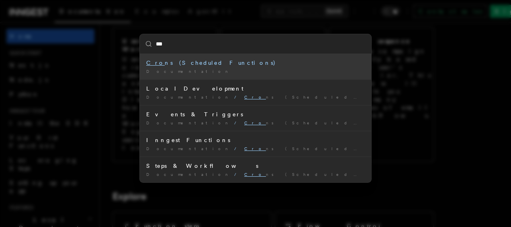 This screenshot has width=511, height=227. I want to click on div: Steps & Workflows, so click(256, 166).